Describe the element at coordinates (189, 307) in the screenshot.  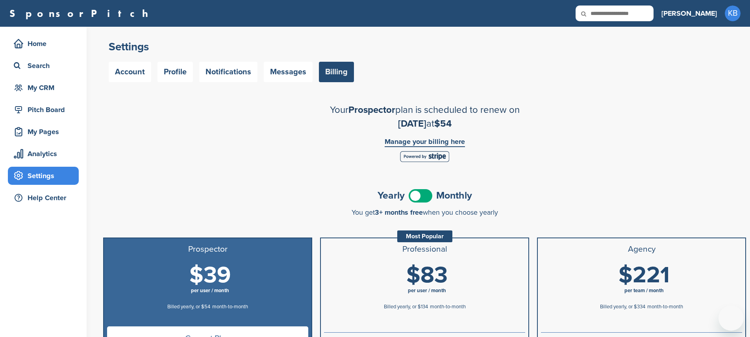
I see `span: Billed yearly, or $54` at that location.